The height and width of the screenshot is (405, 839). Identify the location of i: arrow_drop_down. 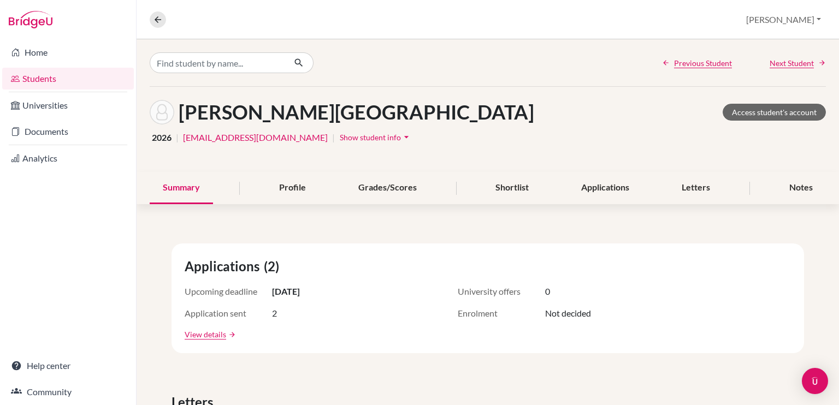
(407, 137).